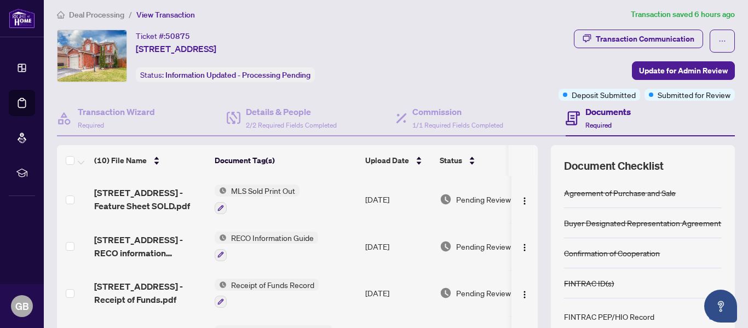 The image size is (748, 328). Describe the element at coordinates (225, 74) in the screenshot. I see `div: Status:` at that location.